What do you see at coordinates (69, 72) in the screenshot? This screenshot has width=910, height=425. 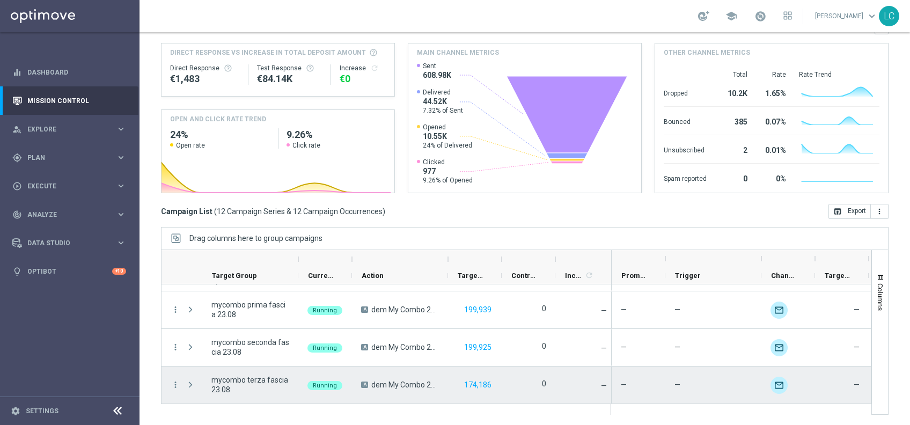 I see `button: equalizer Dashboard` at bounding box center [69, 72].